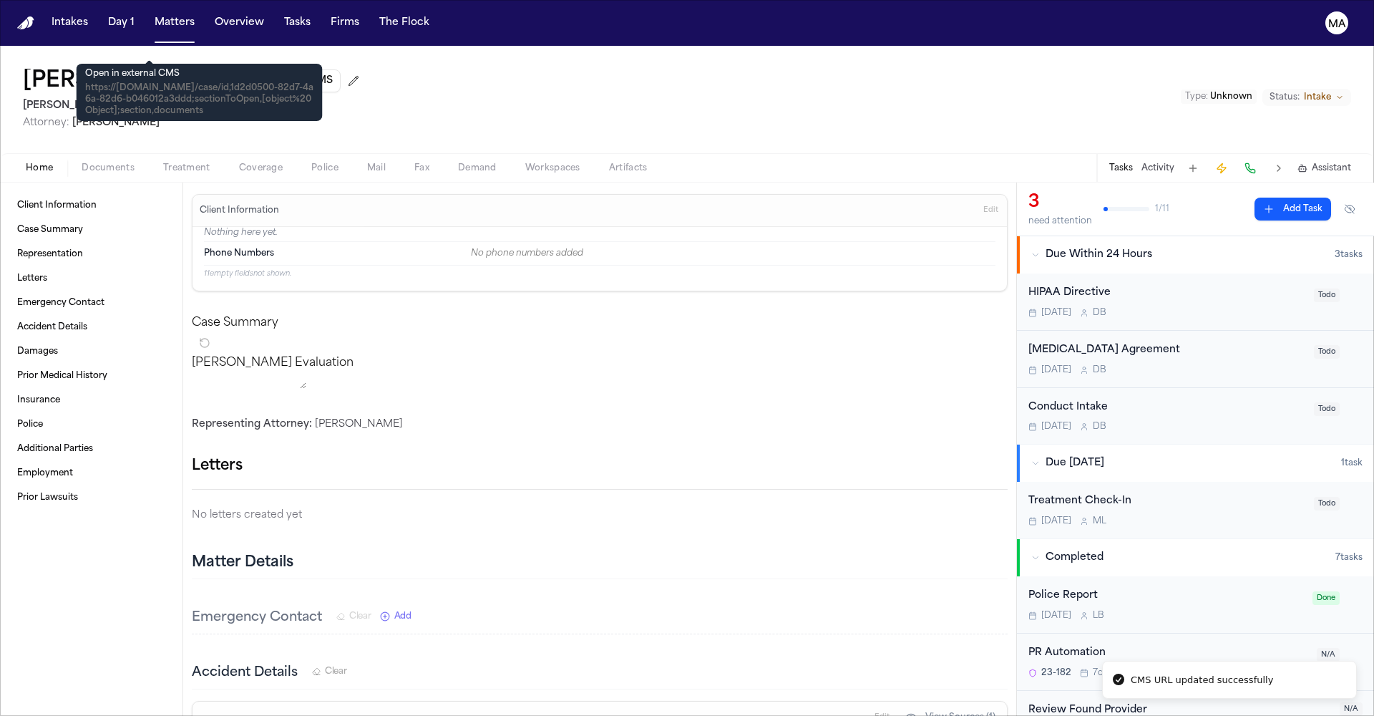 The width and height of the screenshot is (1374, 716). What do you see at coordinates (91, 327) in the screenshot?
I see `a: Accident Details` at bounding box center [91, 327].